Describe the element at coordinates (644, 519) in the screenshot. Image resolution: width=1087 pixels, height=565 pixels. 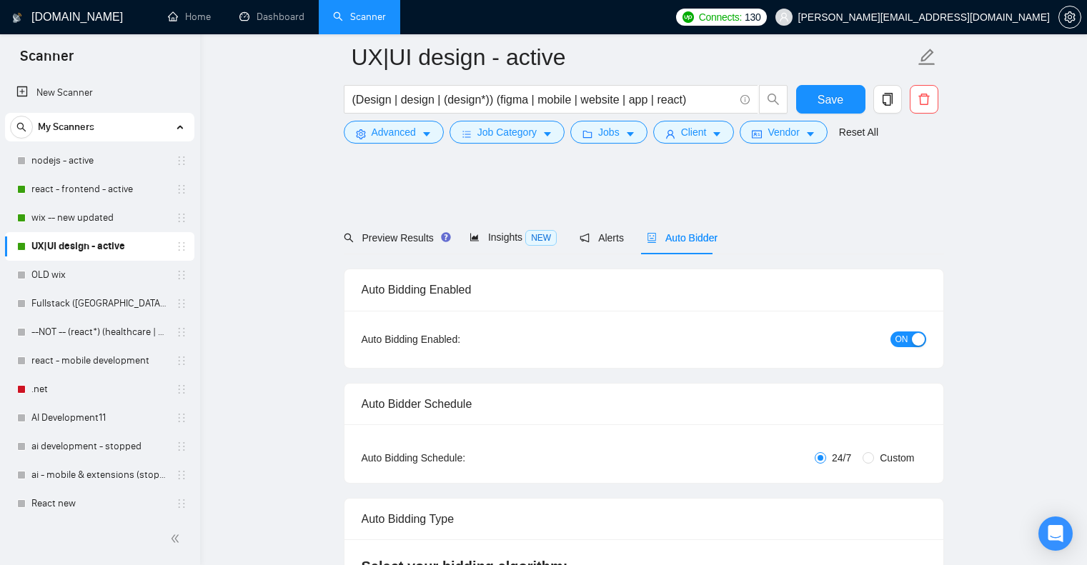
I see `div: Auto Bidding Type` at that location.